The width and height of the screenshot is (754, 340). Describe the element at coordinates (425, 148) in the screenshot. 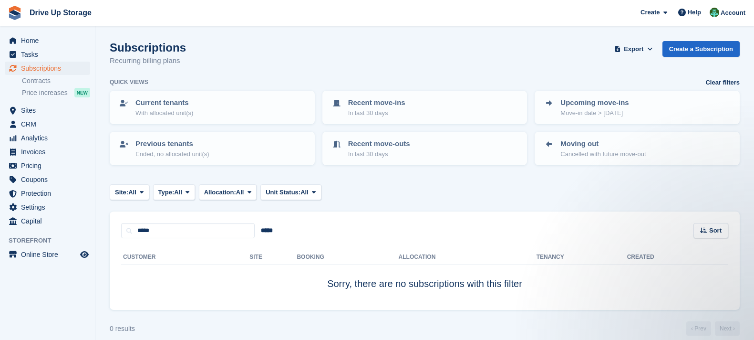

I see `a: Recent move-outs In last 30 days` at that location.